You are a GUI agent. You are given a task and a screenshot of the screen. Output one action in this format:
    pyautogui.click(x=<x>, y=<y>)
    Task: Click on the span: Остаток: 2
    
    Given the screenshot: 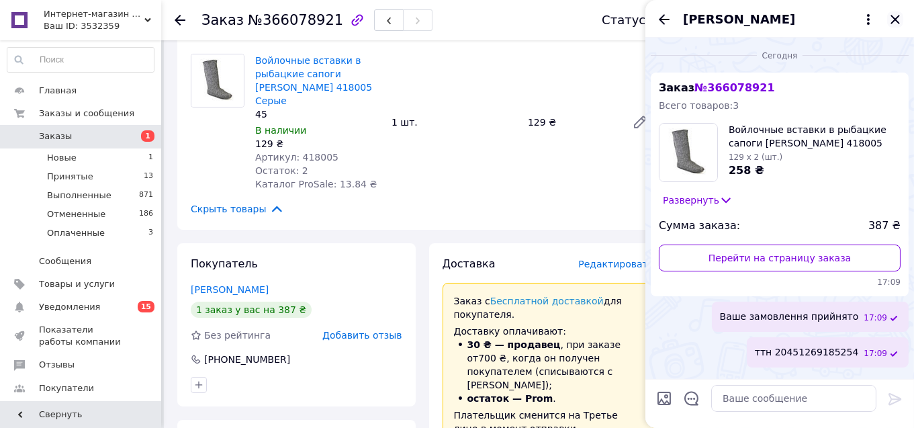 What is the action you would take?
    pyautogui.click(x=281, y=170)
    